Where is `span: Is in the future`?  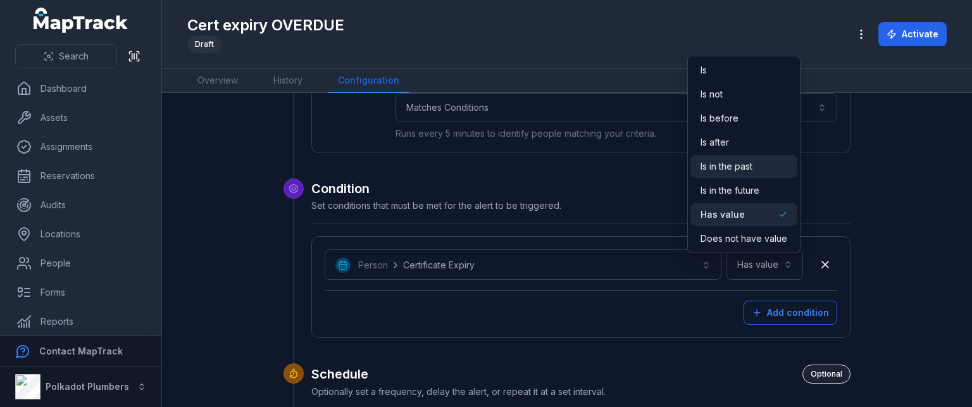 span: Is in the future is located at coordinates (730, 191).